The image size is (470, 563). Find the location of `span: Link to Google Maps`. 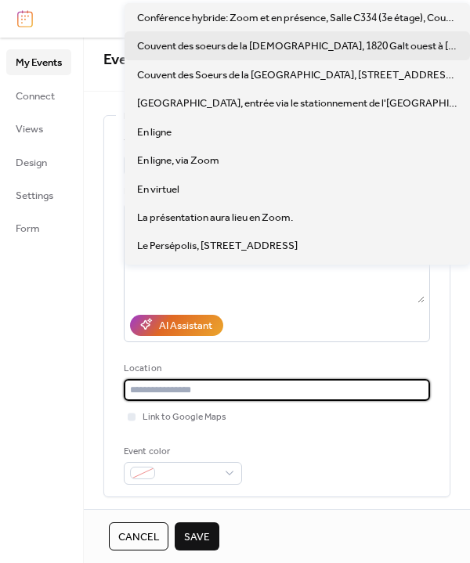

span: Link to Google Maps is located at coordinates (184, 418).